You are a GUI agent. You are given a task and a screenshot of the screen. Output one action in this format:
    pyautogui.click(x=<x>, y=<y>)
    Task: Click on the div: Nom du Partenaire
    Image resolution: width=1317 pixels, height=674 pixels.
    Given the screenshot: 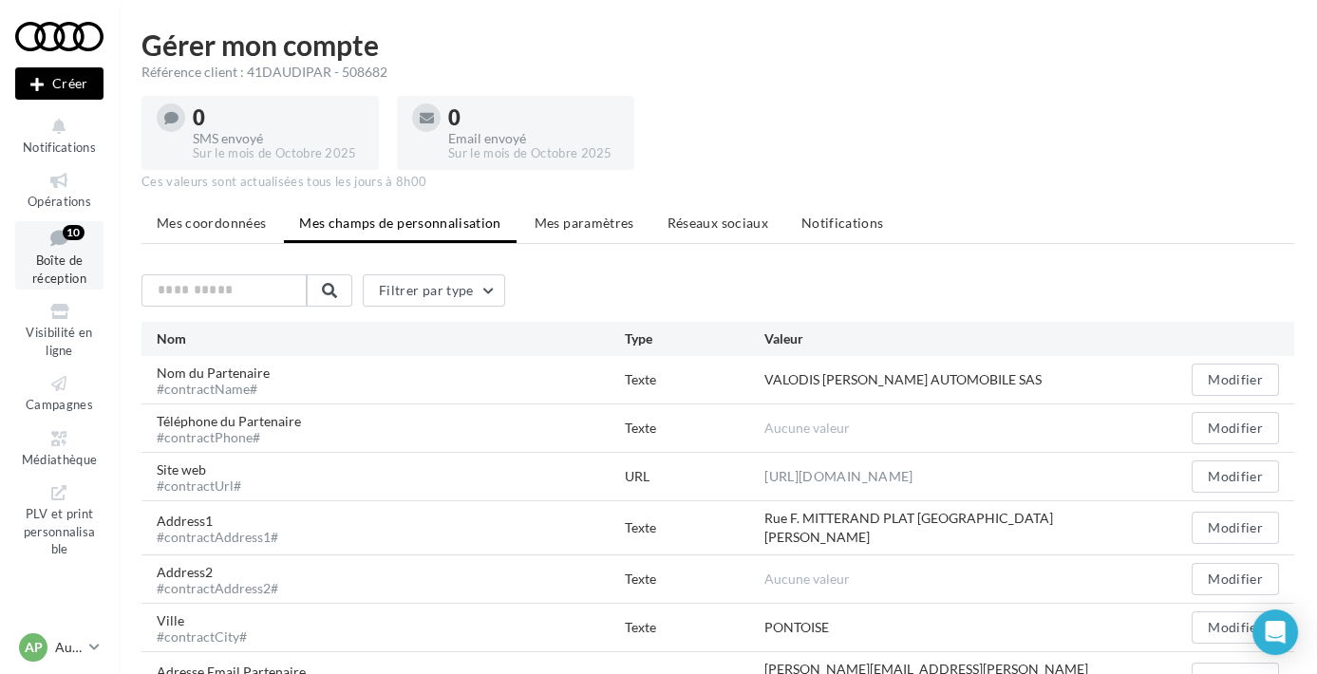 What is the action you would take?
    pyautogui.click(x=220, y=380)
    